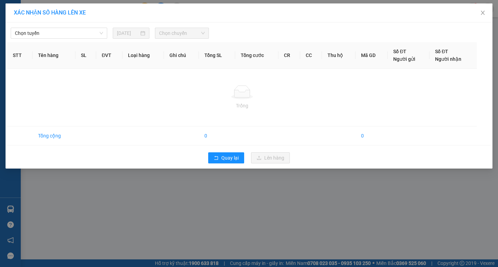 The image size is (498, 267). What do you see at coordinates (289, 55) in the screenshot?
I see `th: CR` at bounding box center [289, 55].